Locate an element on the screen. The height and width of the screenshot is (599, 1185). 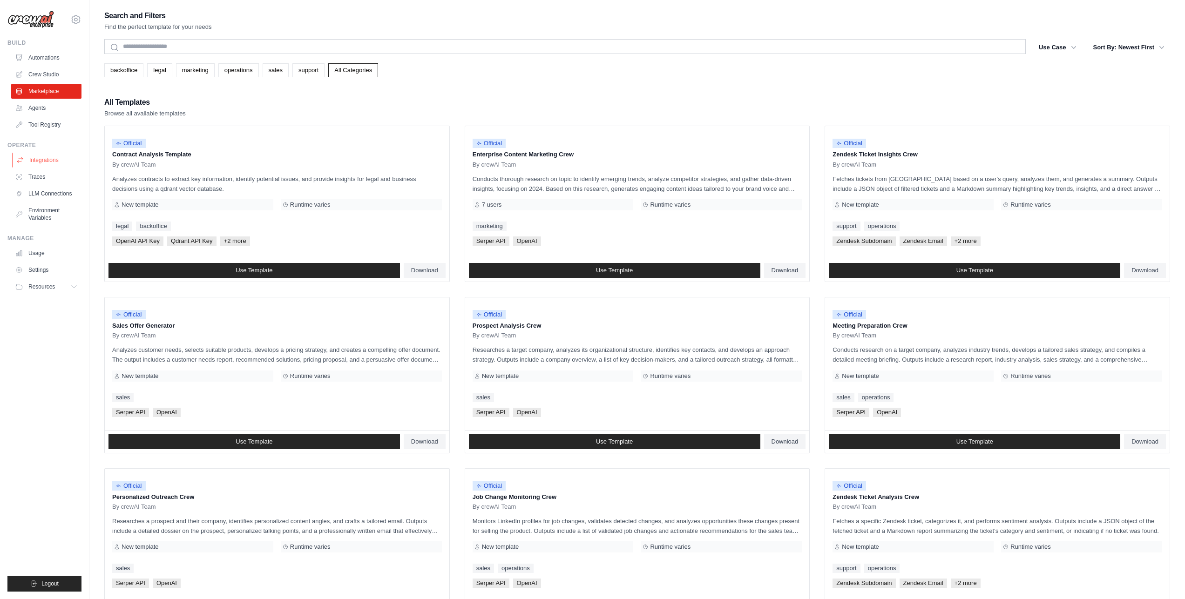
p: Prospect Analysis Crew is located at coordinates (638, 326).